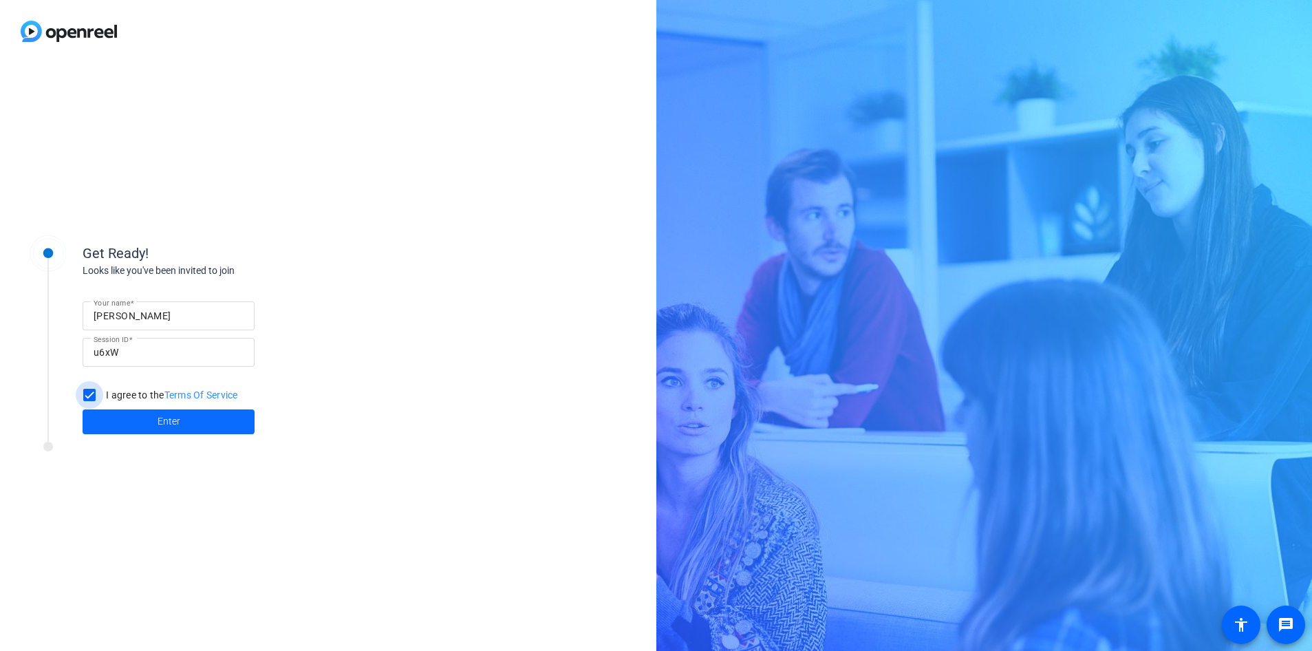  What do you see at coordinates (1286, 625) in the screenshot?
I see `mat-icon: message` at bounding box center [1286, 625].